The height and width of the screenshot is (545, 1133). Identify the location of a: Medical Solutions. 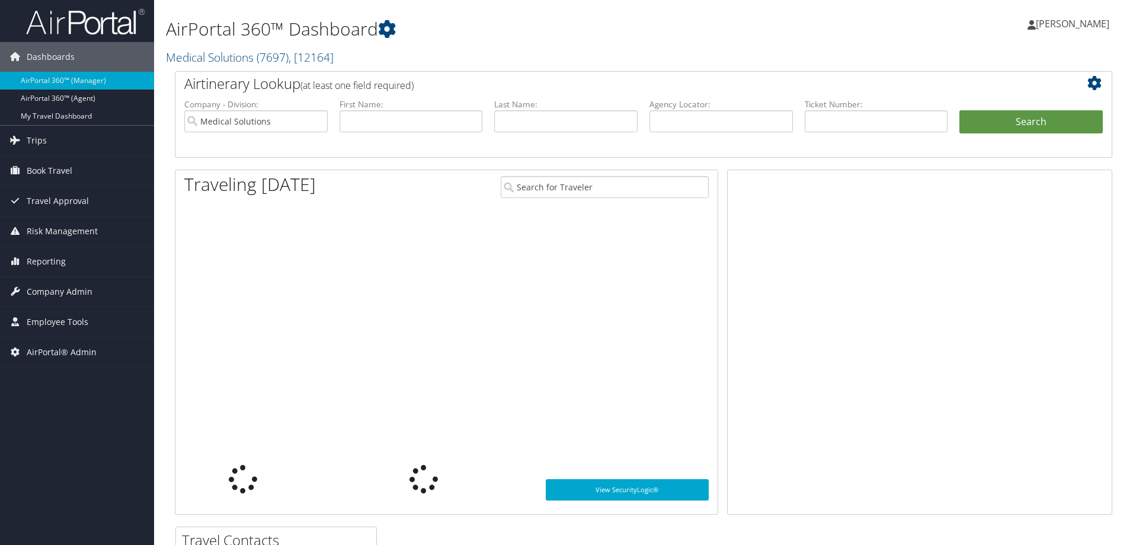
(250, 57).